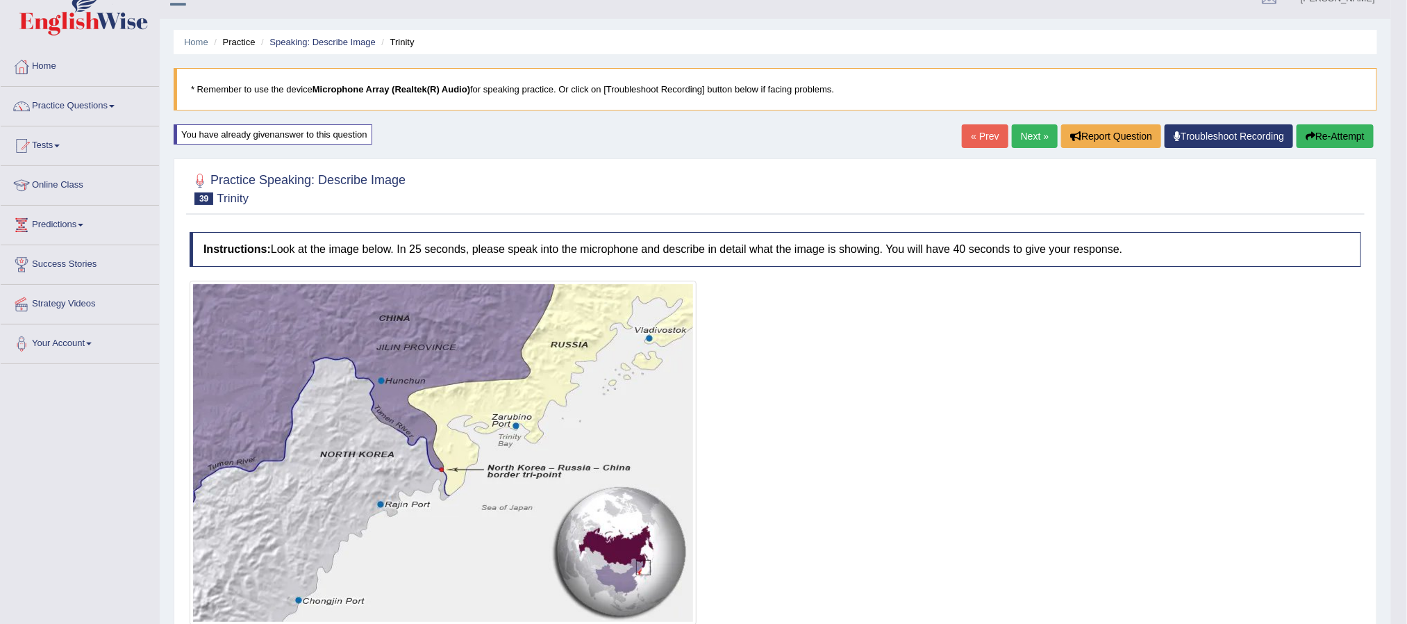  I want to click on li: Practice, so click(233, 42).